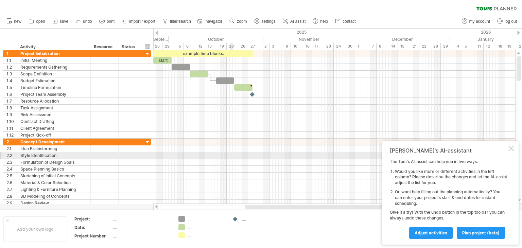  What do you see at coordinates (12, 196) in the screenshot?
I see `div: 2.8` at bounding box center [12, 196].